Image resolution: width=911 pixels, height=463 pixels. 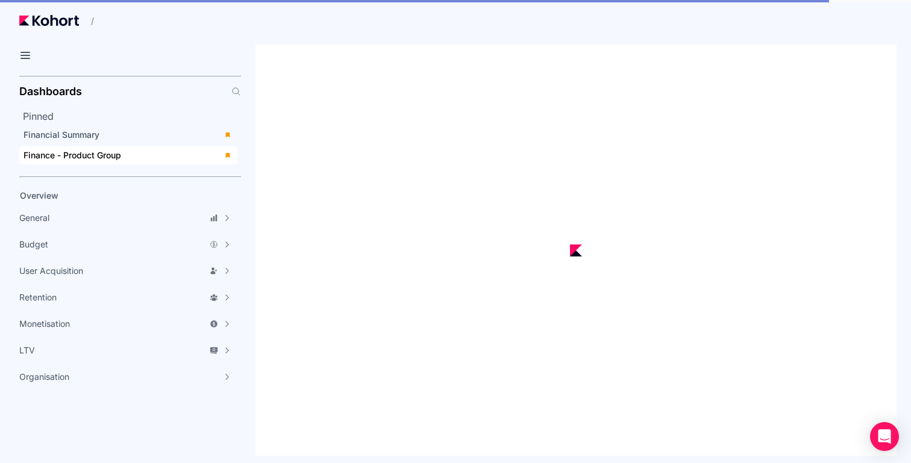 What do you see at coordinates (128, 155) in the screenshot?
I see `a: Finance - Product Group` at bounding box center [128, 155].